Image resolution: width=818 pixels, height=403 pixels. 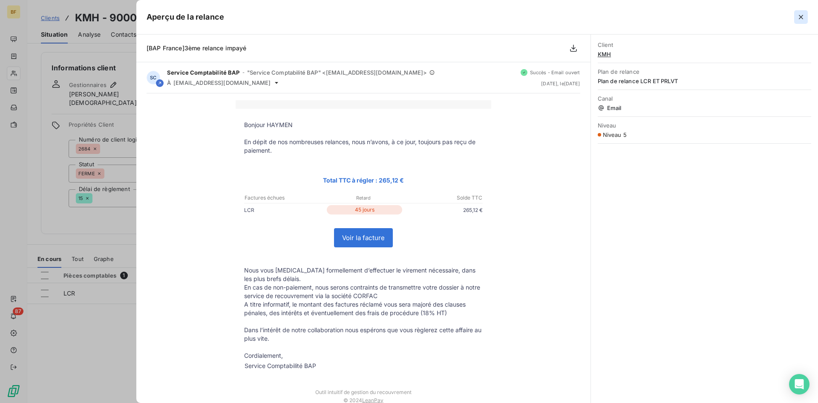 What do you see at coordinates (364, 292) in the screenshot?
I see `p: En cas de non-paiement, nous serons contraints de transmettre votre dossier à notre service de re...` at bounding box center [364, 292].